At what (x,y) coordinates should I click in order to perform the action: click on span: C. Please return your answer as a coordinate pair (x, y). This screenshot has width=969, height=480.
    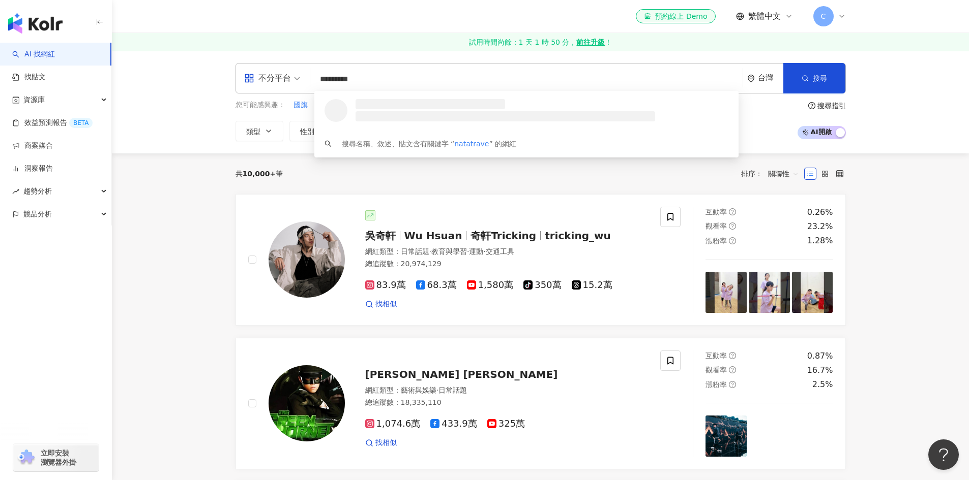
    Looking at the image, I should click on (823, 16).